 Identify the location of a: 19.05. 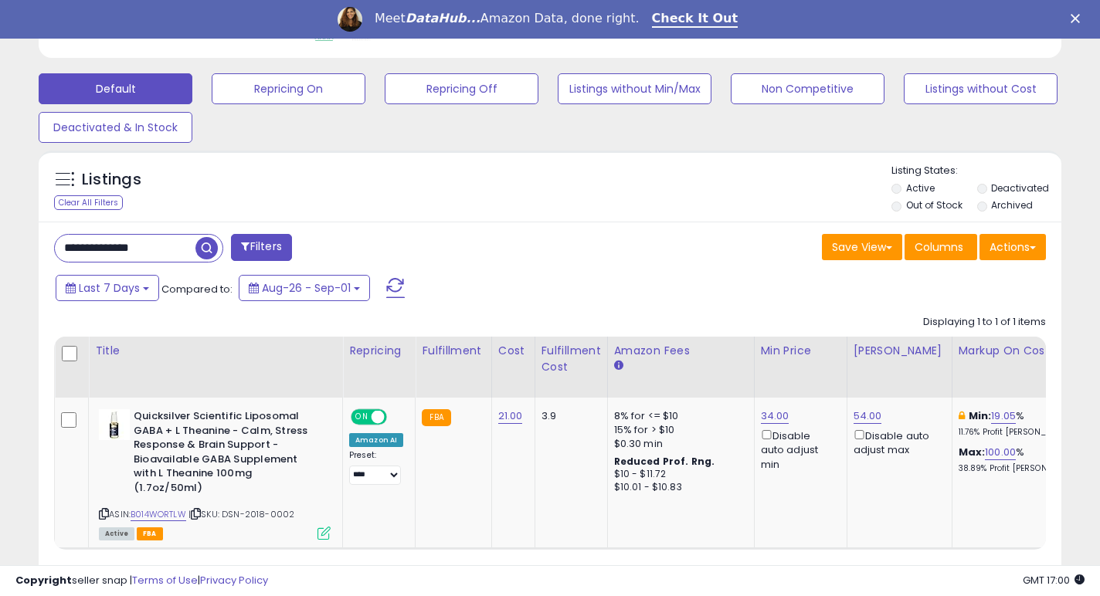
(1004, 416).